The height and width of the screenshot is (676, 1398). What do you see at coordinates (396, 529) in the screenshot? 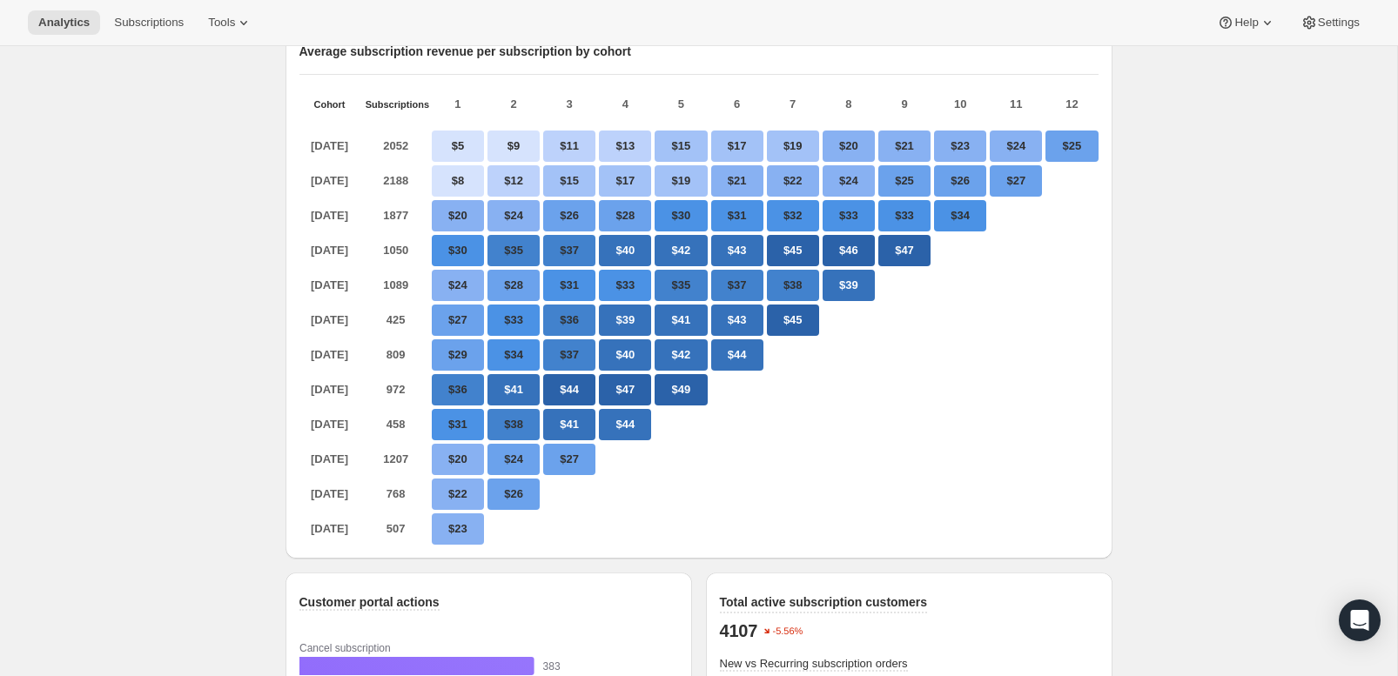
I see `p: 507` at bounding box center [396, 529].